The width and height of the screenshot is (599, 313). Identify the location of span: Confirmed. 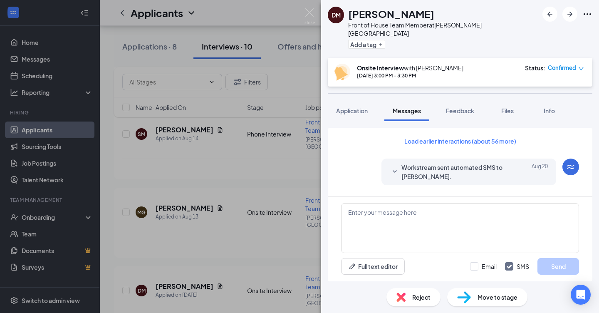
(562, 68).